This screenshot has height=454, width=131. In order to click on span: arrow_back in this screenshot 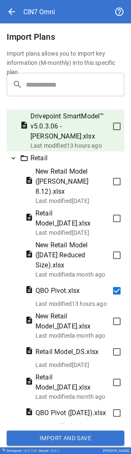, I will do `click(12, 12)`.